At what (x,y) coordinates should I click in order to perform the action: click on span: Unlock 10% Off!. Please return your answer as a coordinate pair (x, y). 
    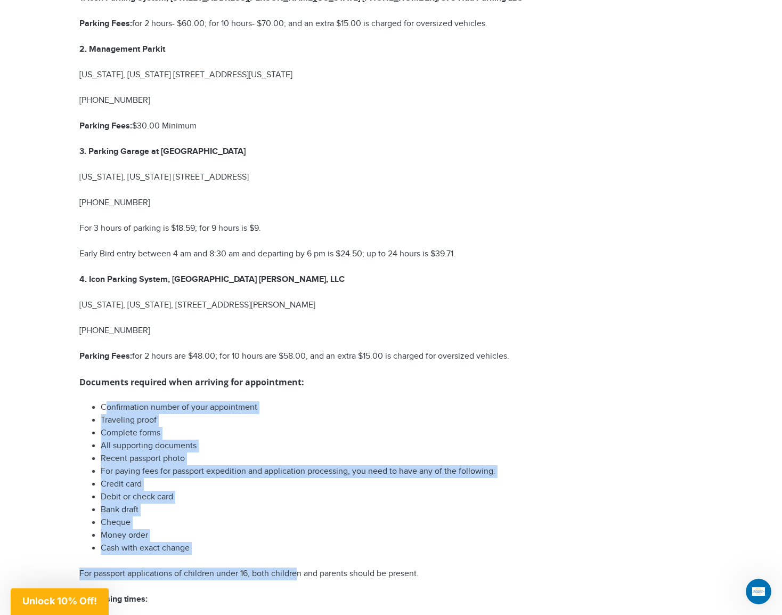
    Looking at the image, I should click on (60, 601).